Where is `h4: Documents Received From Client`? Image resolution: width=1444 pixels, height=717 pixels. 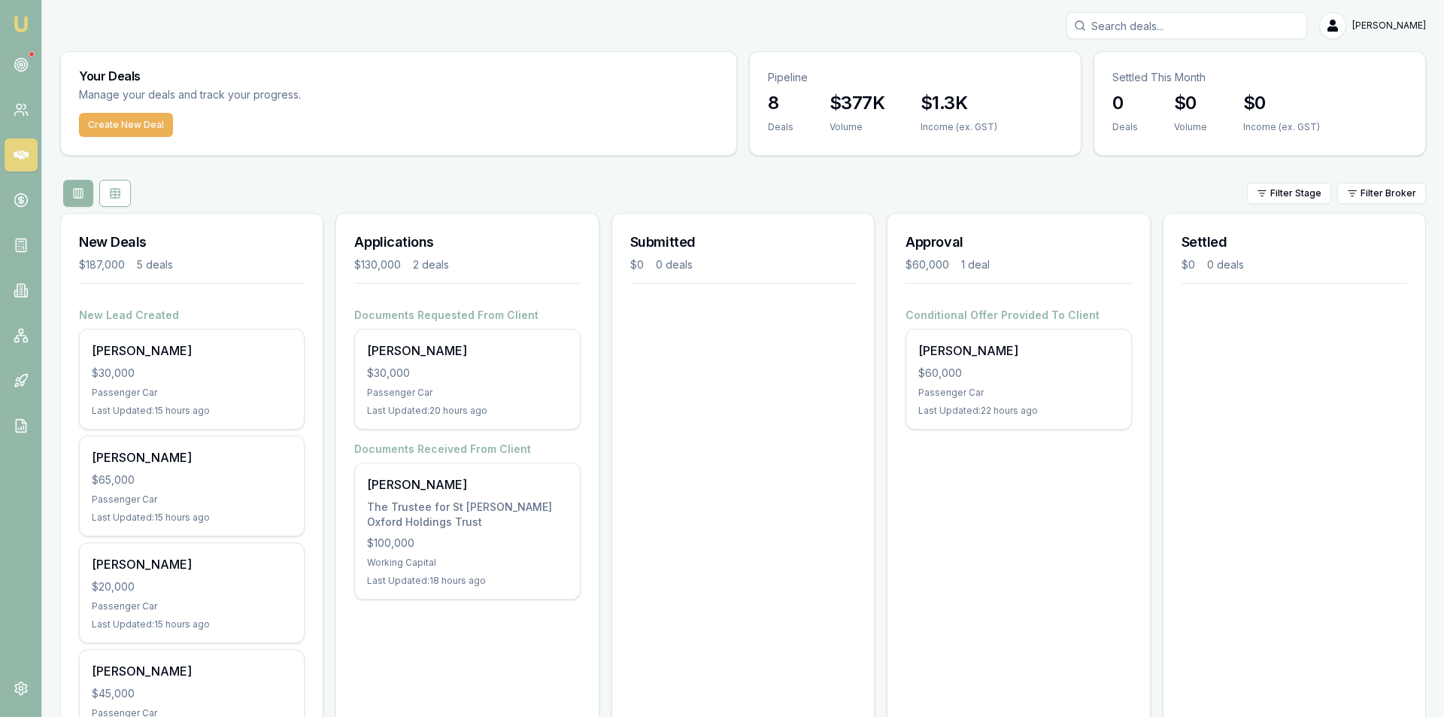
h4: Documents Received From Client is located at coordinates (467, 449).